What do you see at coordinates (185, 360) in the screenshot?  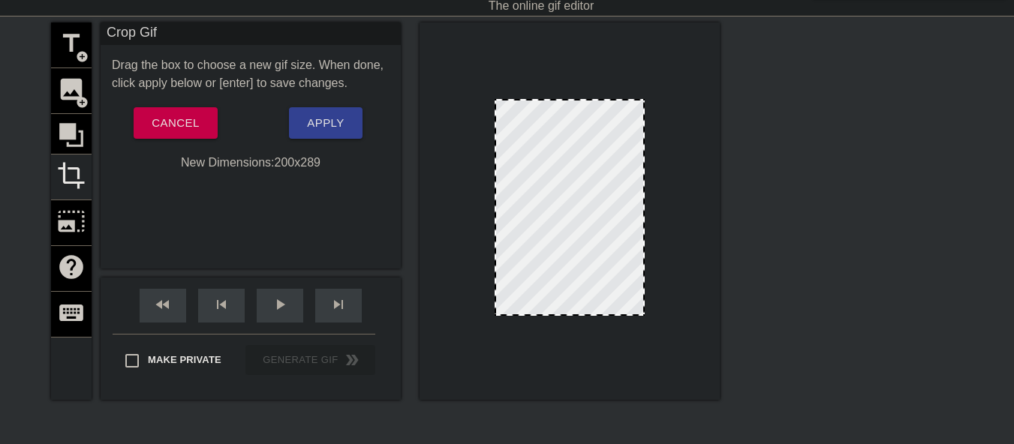 I see `span: Make Private` at bounding box center [185, 360].